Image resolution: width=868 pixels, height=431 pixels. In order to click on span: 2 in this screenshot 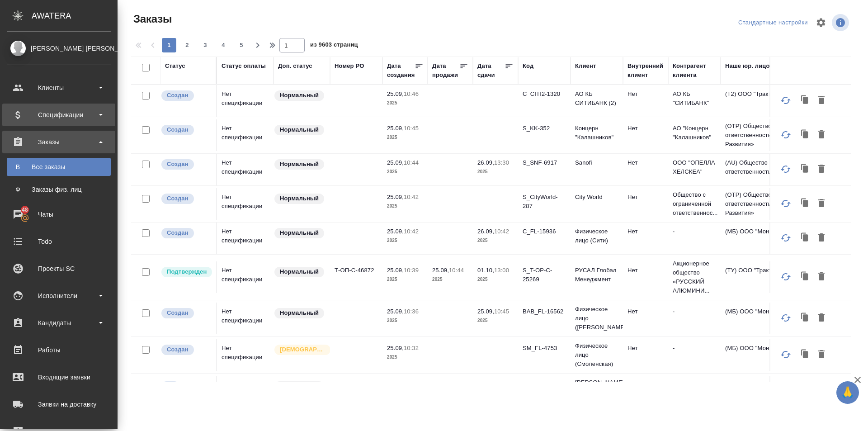, I will do `click(187, 45)`.